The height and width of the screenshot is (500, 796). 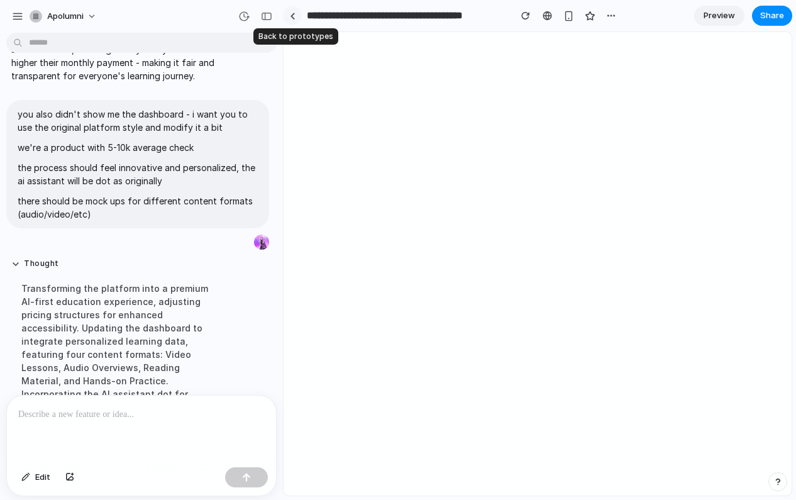 What do you see at coordinates (138, 174) in the screenshot?
I see `p: the process should feel innovative and personalized, the ai assistant will be dot as originally` at bounding box center [138, 174].